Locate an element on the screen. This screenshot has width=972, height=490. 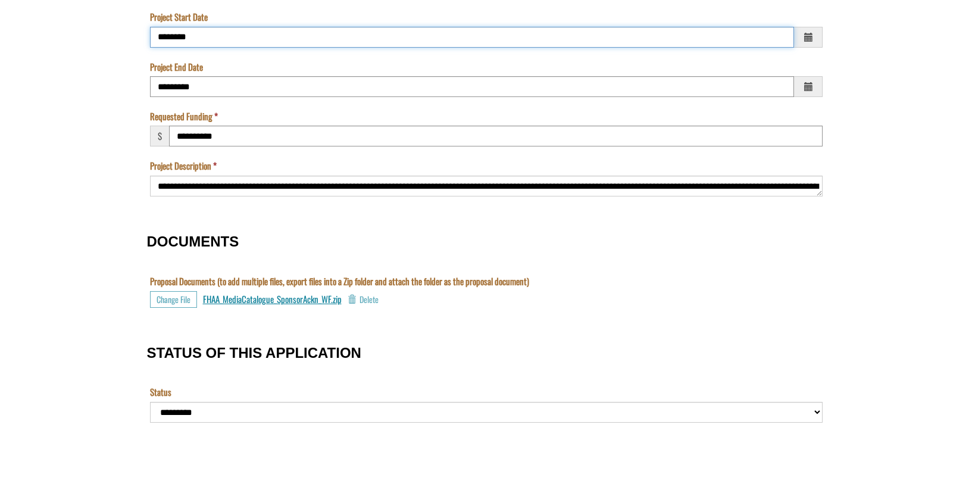
button: Choose File for Proposal Documents (to add multiple files, export files into a Zip folder and att... is located at coordinates (173, 299).